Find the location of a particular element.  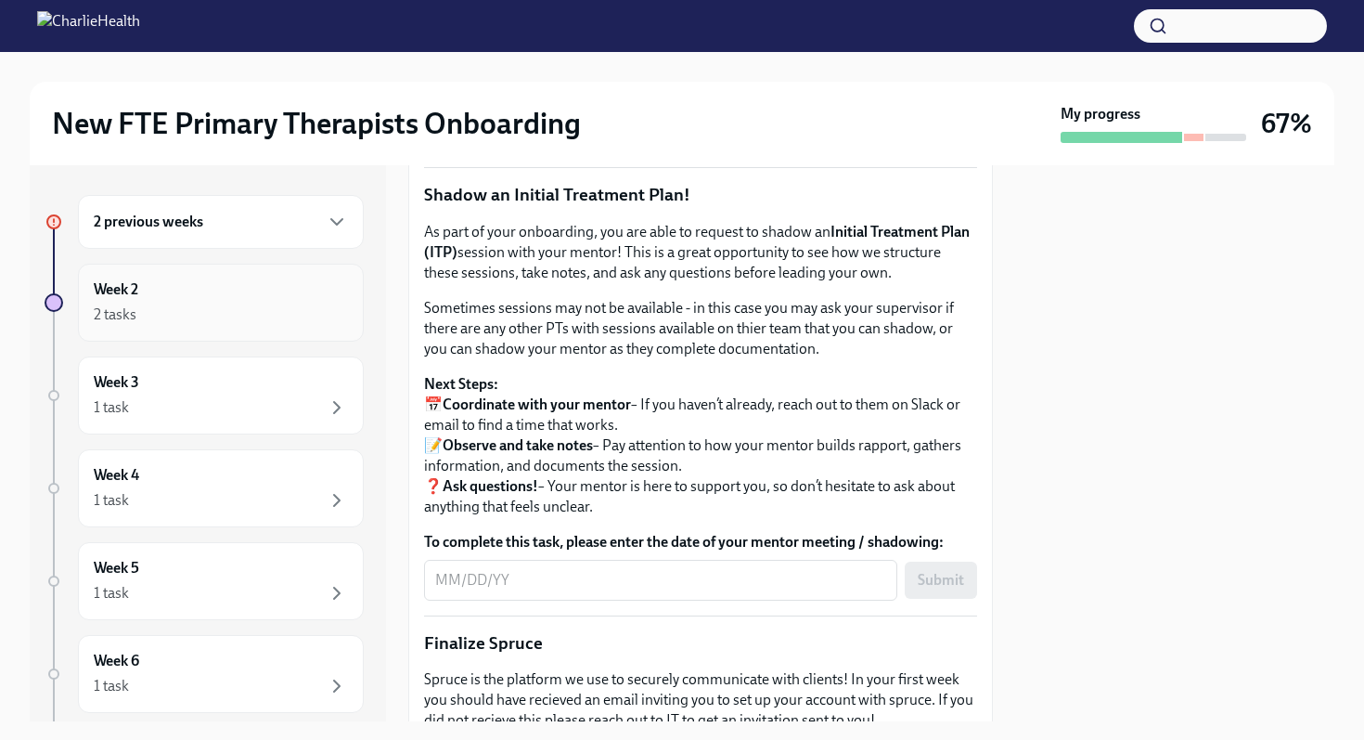

strong: Initial Treatment Plan (ITP) is located at coordinates (697, 241).